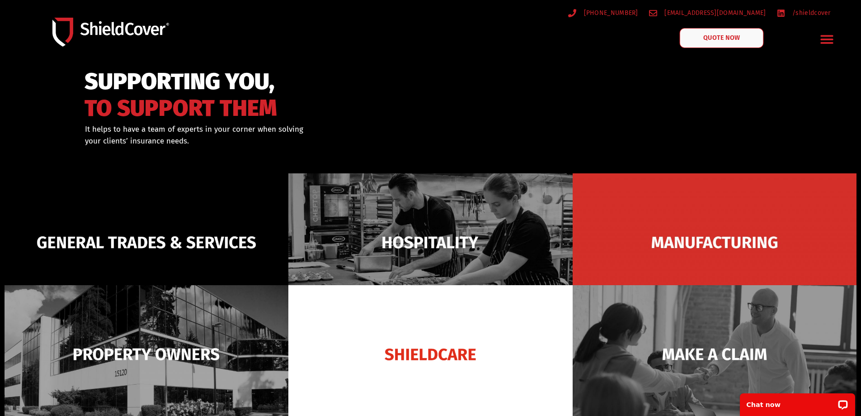 The height and width of the screenshot is (416, 861). Describe the element at coordinates (722, 38) in the screenshot. I see `span: QUOTE NOW` at that location.